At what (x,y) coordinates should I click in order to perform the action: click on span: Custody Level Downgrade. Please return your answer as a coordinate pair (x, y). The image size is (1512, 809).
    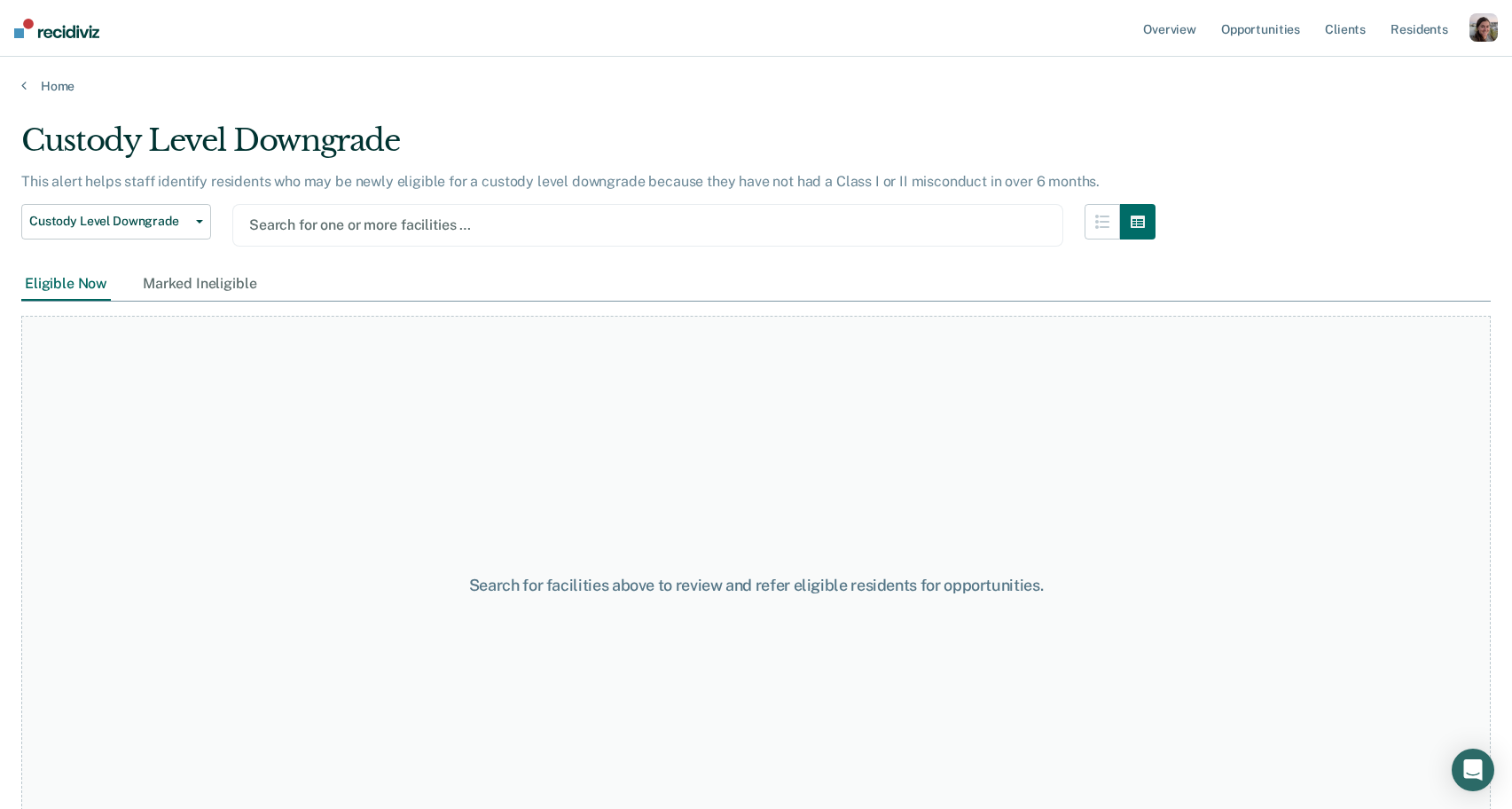
    Looking at the image, I should click on (109, 221).